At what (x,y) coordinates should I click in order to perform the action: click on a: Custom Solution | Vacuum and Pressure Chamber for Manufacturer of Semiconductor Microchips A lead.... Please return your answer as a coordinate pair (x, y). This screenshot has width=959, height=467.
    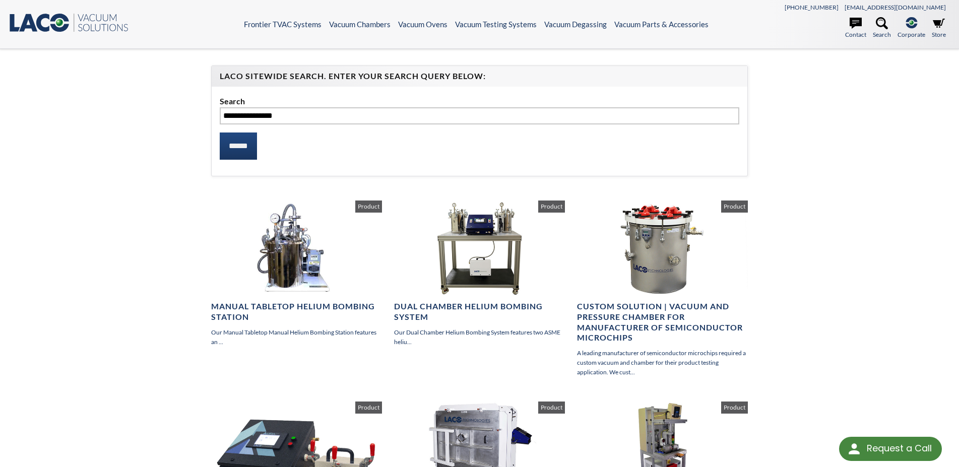
    Looking at the image, I should click on (662, 289).